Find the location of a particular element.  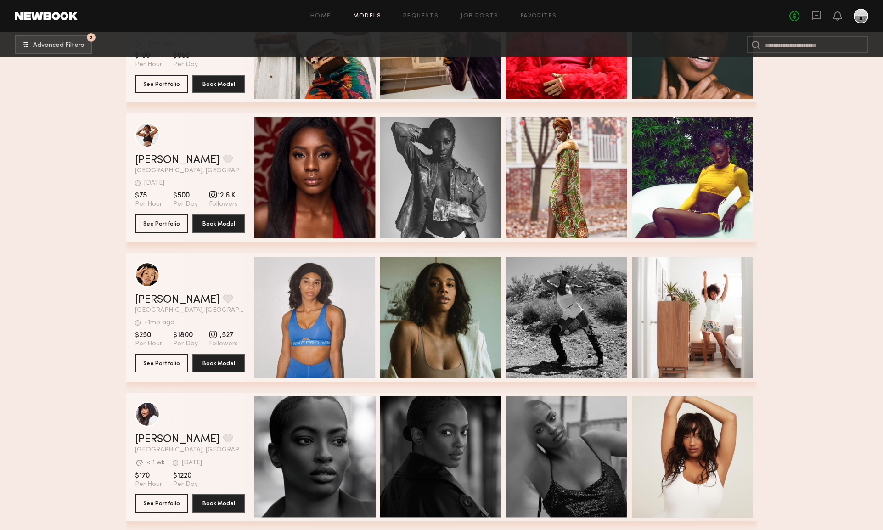

div: +1mo ago is located at coordinates (159, 323).